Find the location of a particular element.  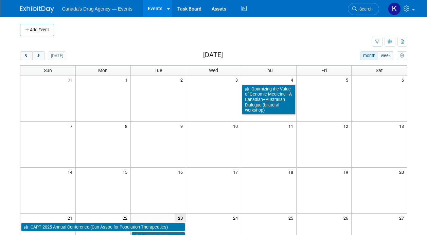

span: 4 is located at coordinates (293, 79).